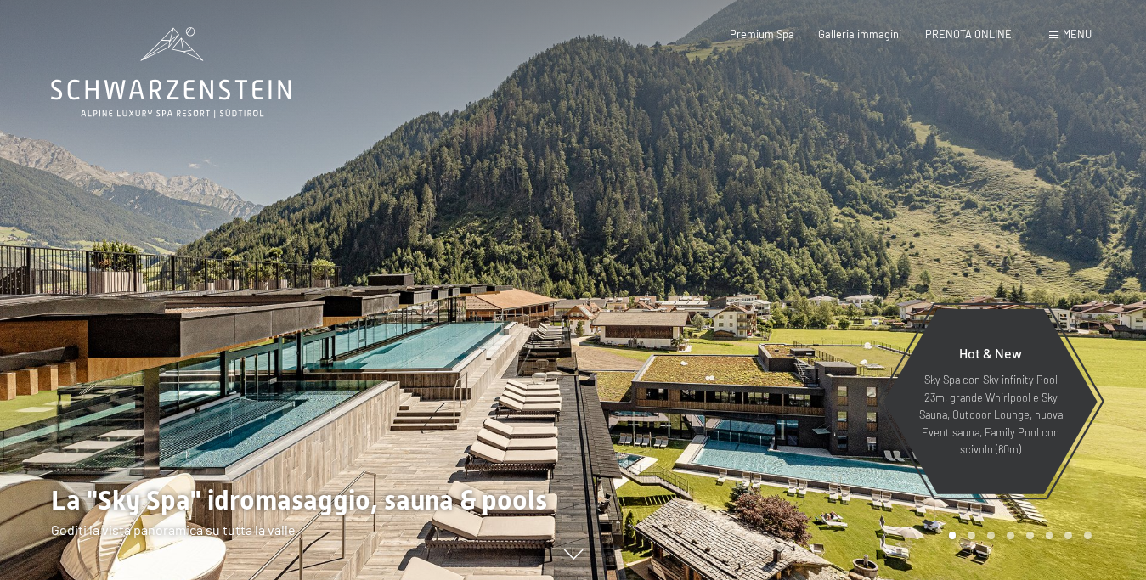 This screenshot has width=1146, height=580. I want to click on div: Carousel Page 5, so click(1029, 535).